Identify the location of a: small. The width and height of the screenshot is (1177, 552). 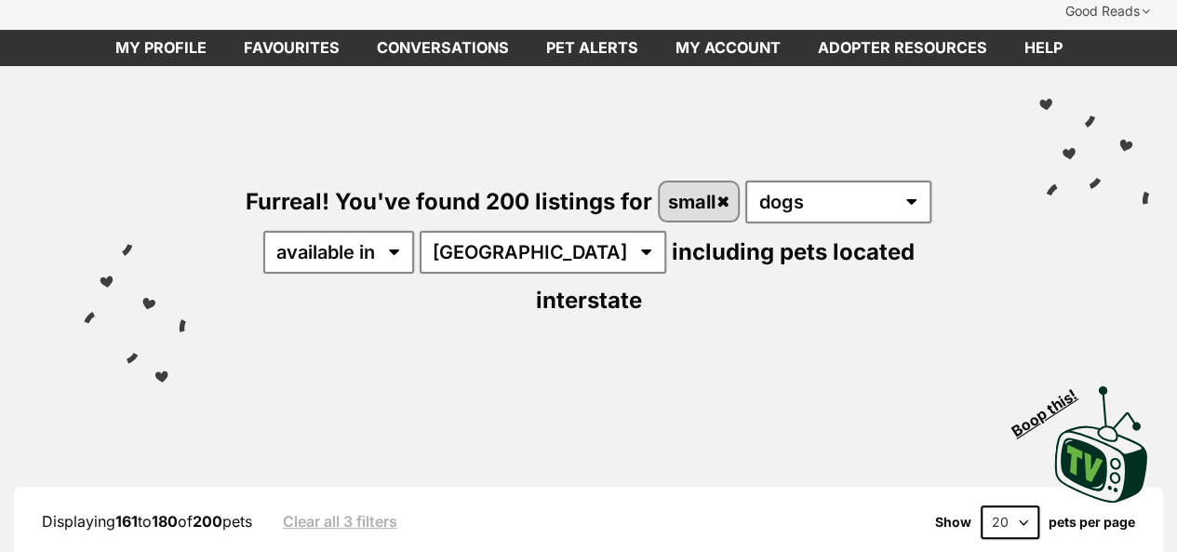
(699, 201).